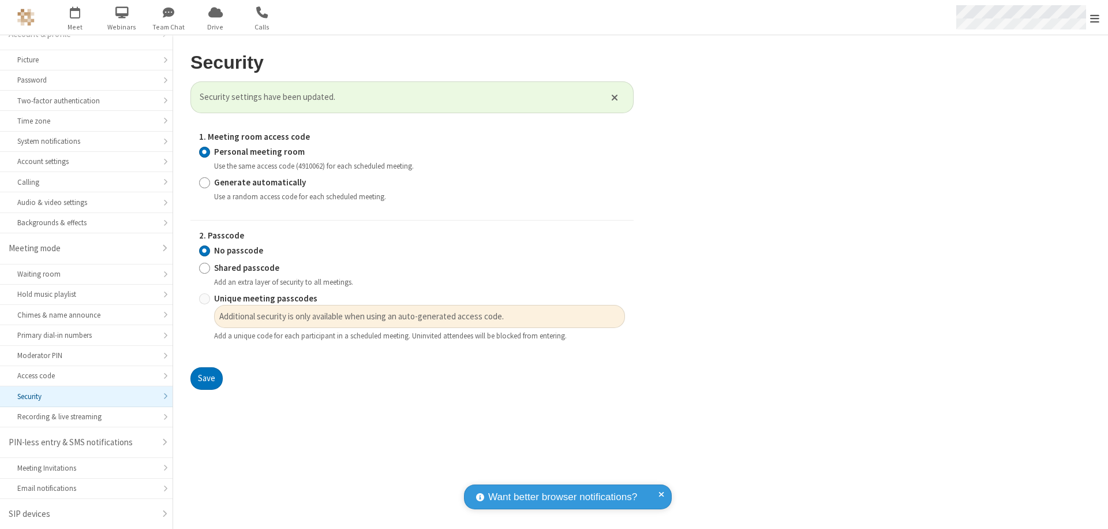 Image resolution: width=1108 pixels, height=529 pixels. What do you see at coordinates (86, 141) in the screenshot?
I see `div: System notifications` at bounding box center [86, 141].